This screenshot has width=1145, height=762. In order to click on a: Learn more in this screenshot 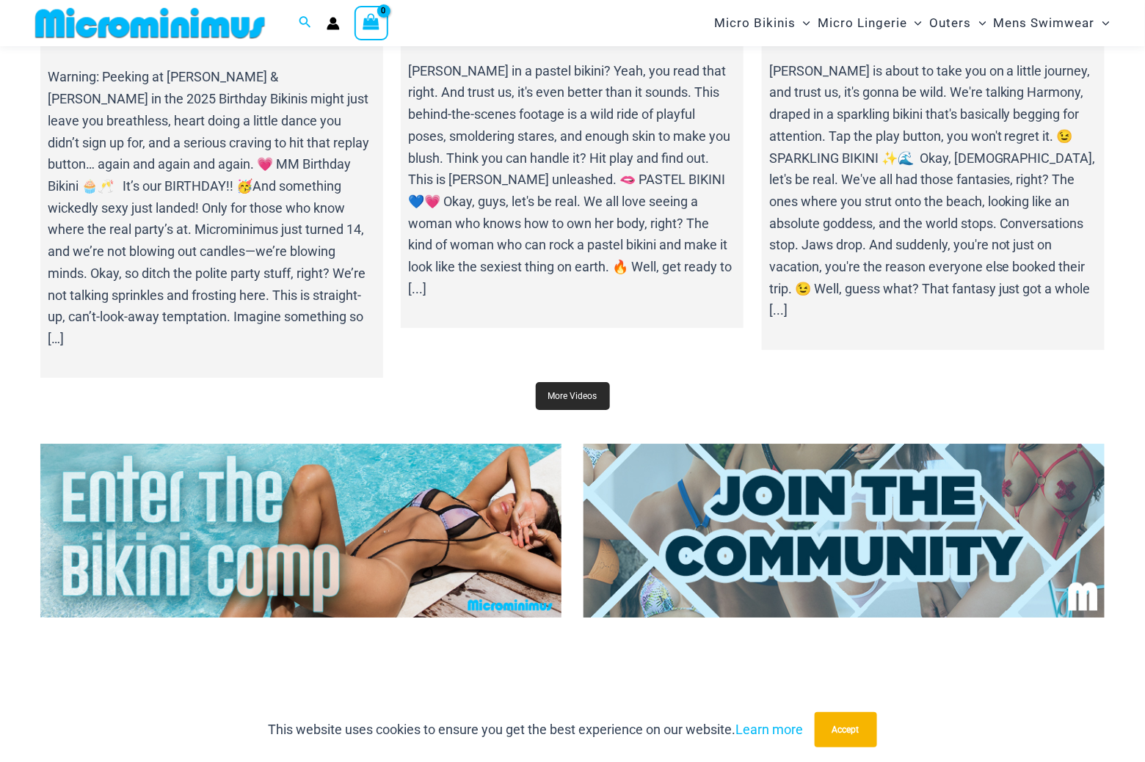, I will do `click(770, 729)`.